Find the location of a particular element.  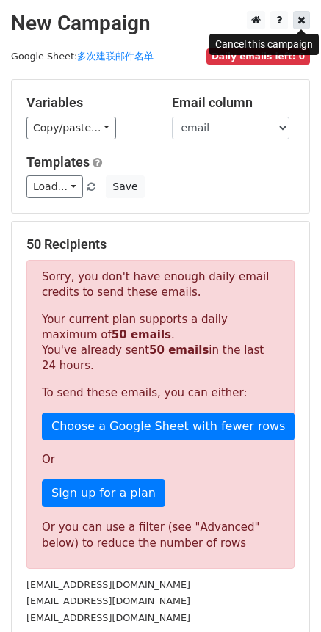

h5: 50 Recipients is located at coordinates (160, 244).